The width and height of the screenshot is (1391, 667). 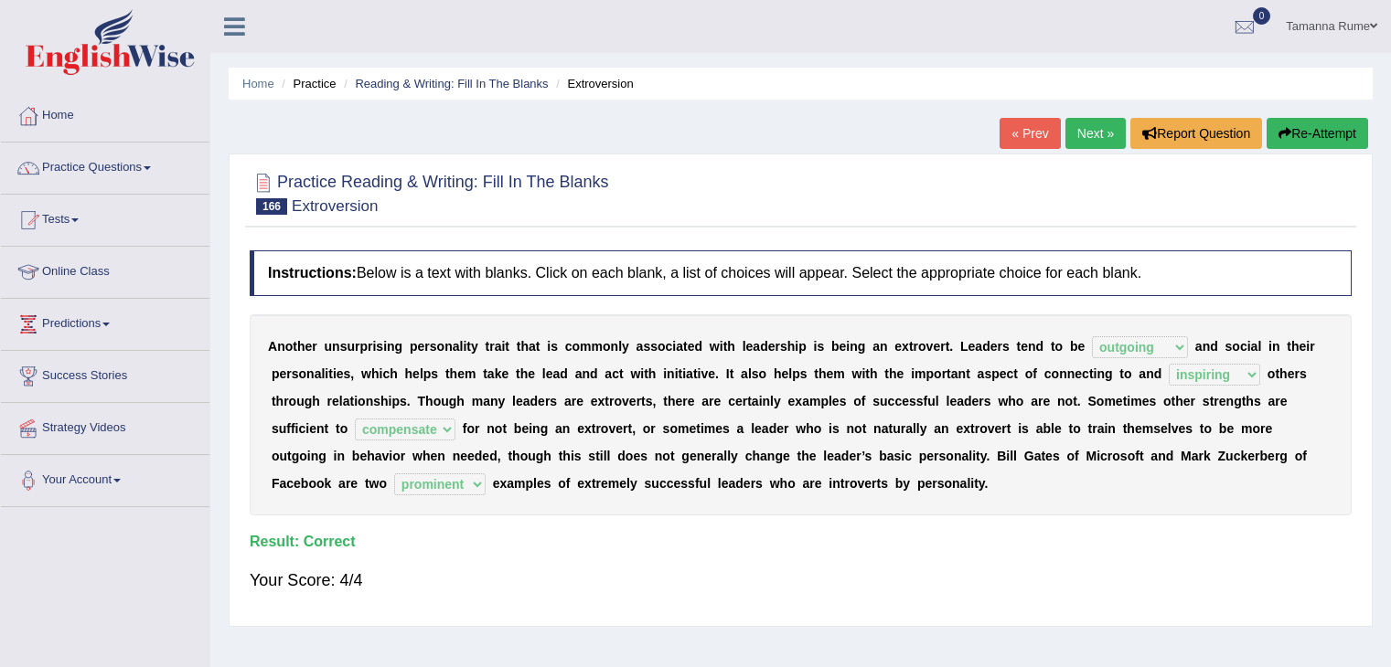 What do you see at coordinates (272, 346) in the screenshot?
I see `b: A` at bounding box center [272, 346].